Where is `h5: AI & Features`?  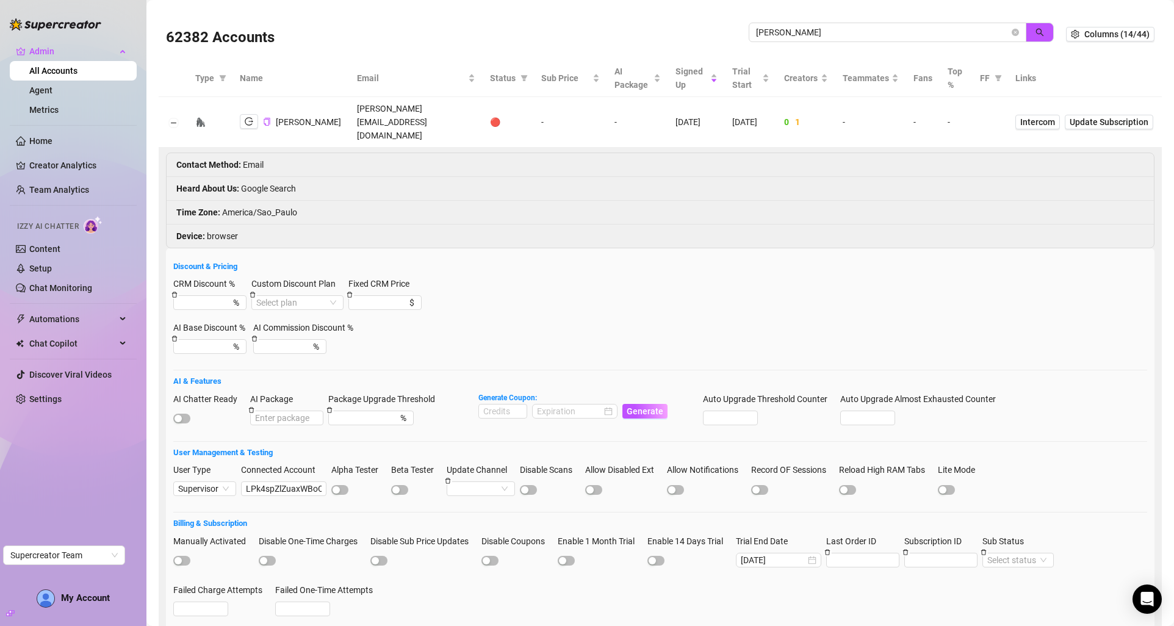
h5: AI & Features is located at coordinates (660, 381).